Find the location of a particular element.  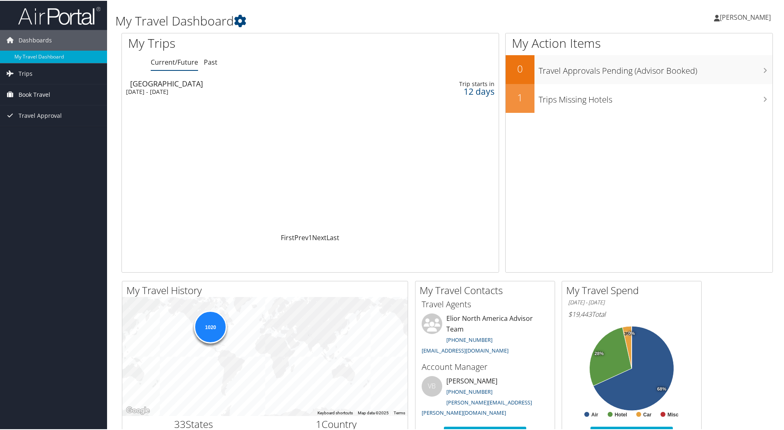

h3: Travel Approvals Pending (Advisor Booked) is located at coordinates (655, 68).